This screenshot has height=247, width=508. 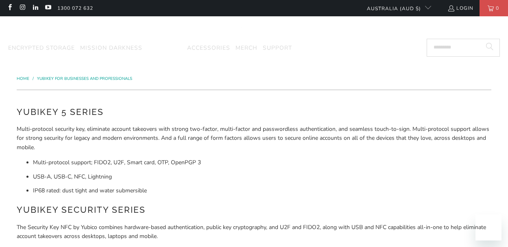 What do you see at coordinates (42, 48) in the screenshot?
I see `a: Encrypted Storage` at bounding box center [42, 48].